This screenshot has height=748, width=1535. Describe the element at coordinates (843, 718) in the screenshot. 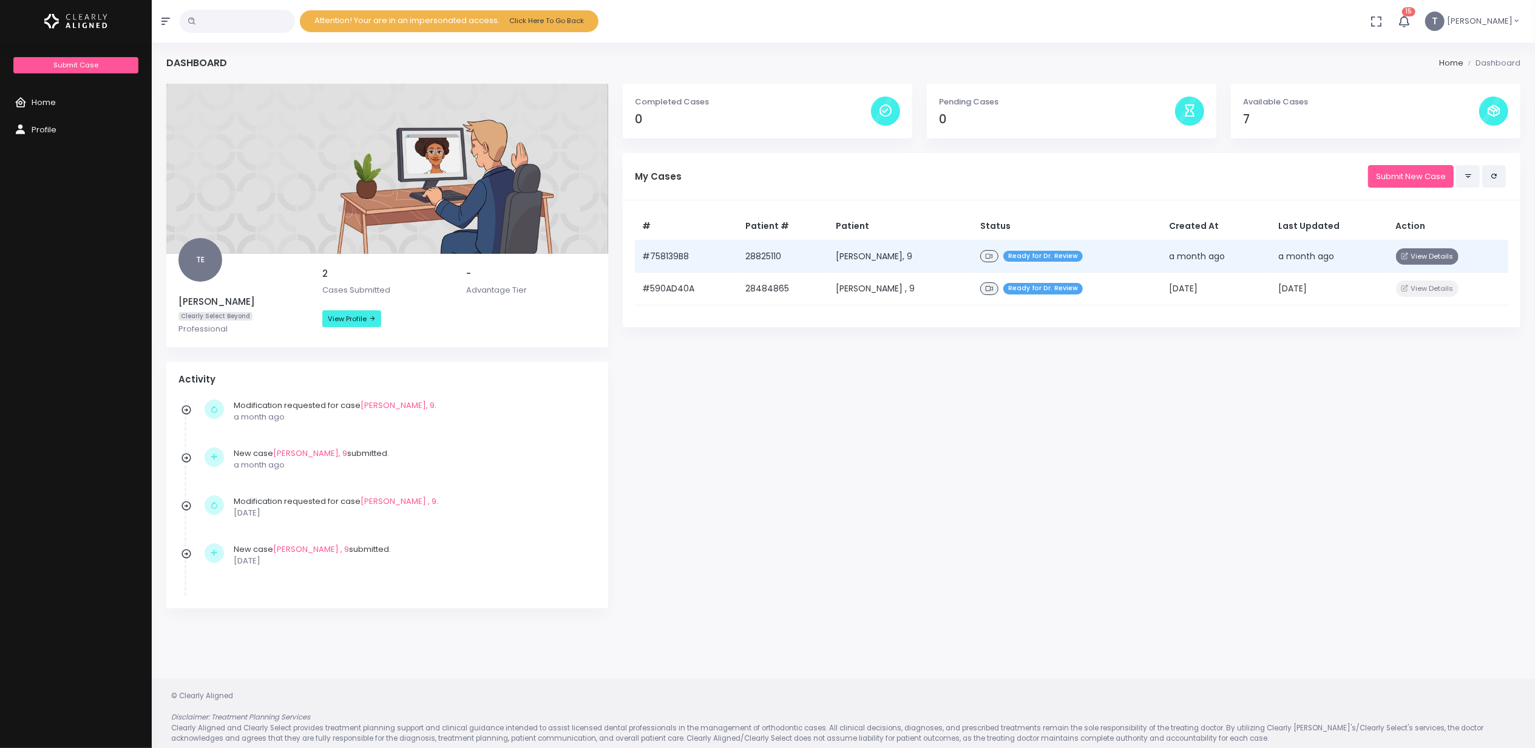

I see `div: © Clearly Aligned Clearly Aligned and Clearly Select provides treatment planning support and clin...` at that location.